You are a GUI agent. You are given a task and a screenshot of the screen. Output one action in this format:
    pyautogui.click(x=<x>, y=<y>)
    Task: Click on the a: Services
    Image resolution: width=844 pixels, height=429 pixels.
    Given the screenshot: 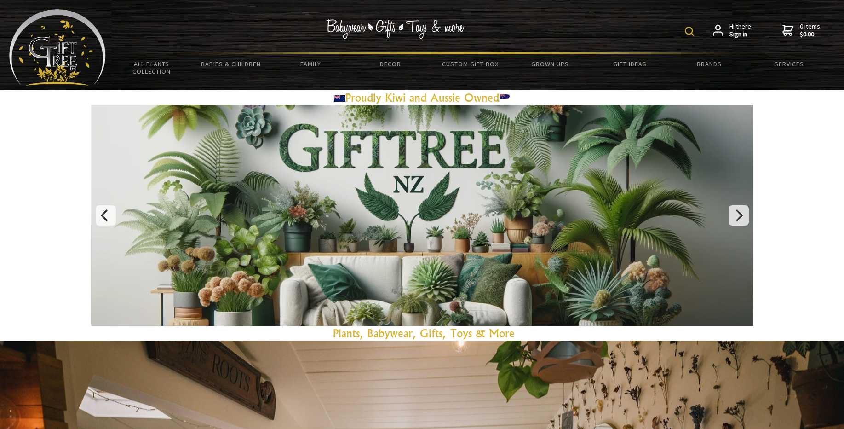 What is the action you would take?
    pyautogui.click(x=789, y=64)
    